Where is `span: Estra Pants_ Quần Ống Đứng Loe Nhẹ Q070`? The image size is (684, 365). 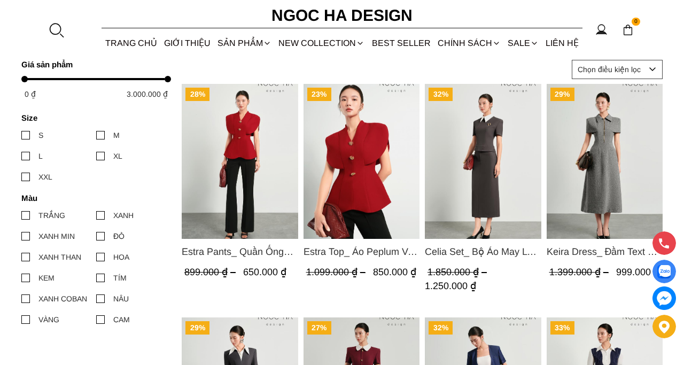 span: Estra Pants_ Quần Ống Đứng Loe Nhẹ Q070 is located at coordinates (240, 252).